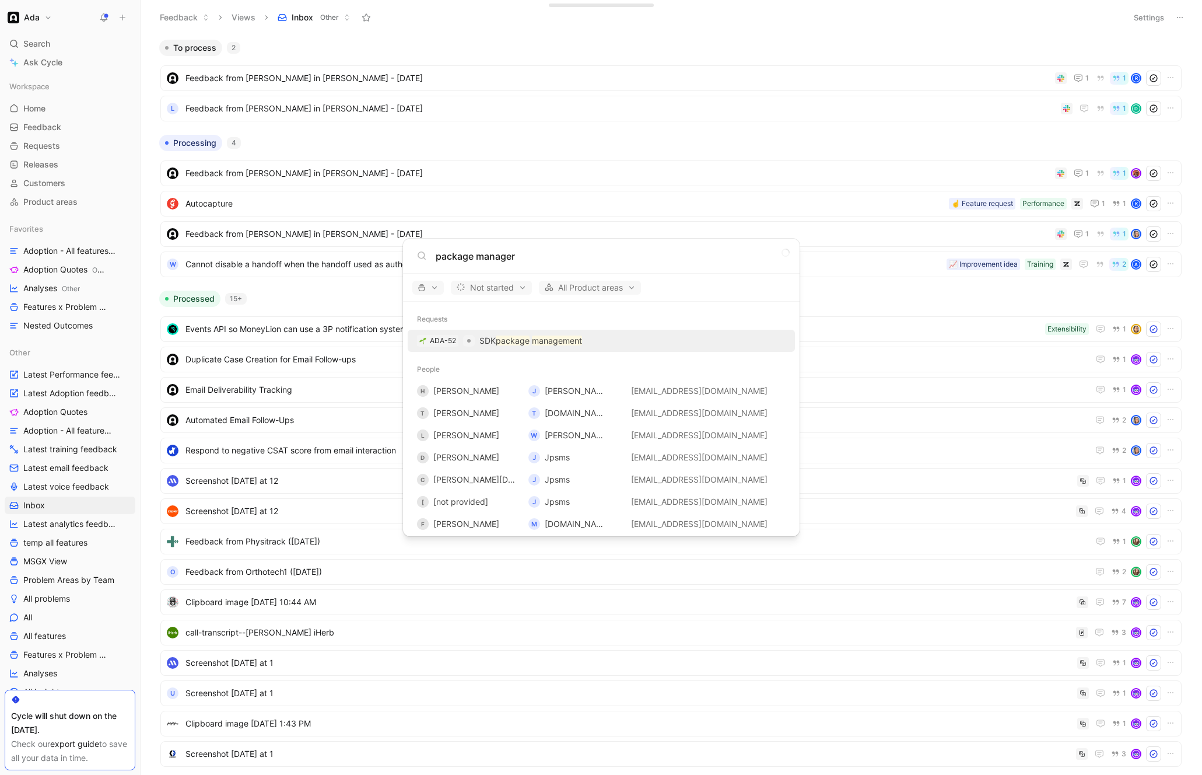 Image resolution: width=1202 pixels, height=775 pixels. I want to click on div: m, so click(534, 524).